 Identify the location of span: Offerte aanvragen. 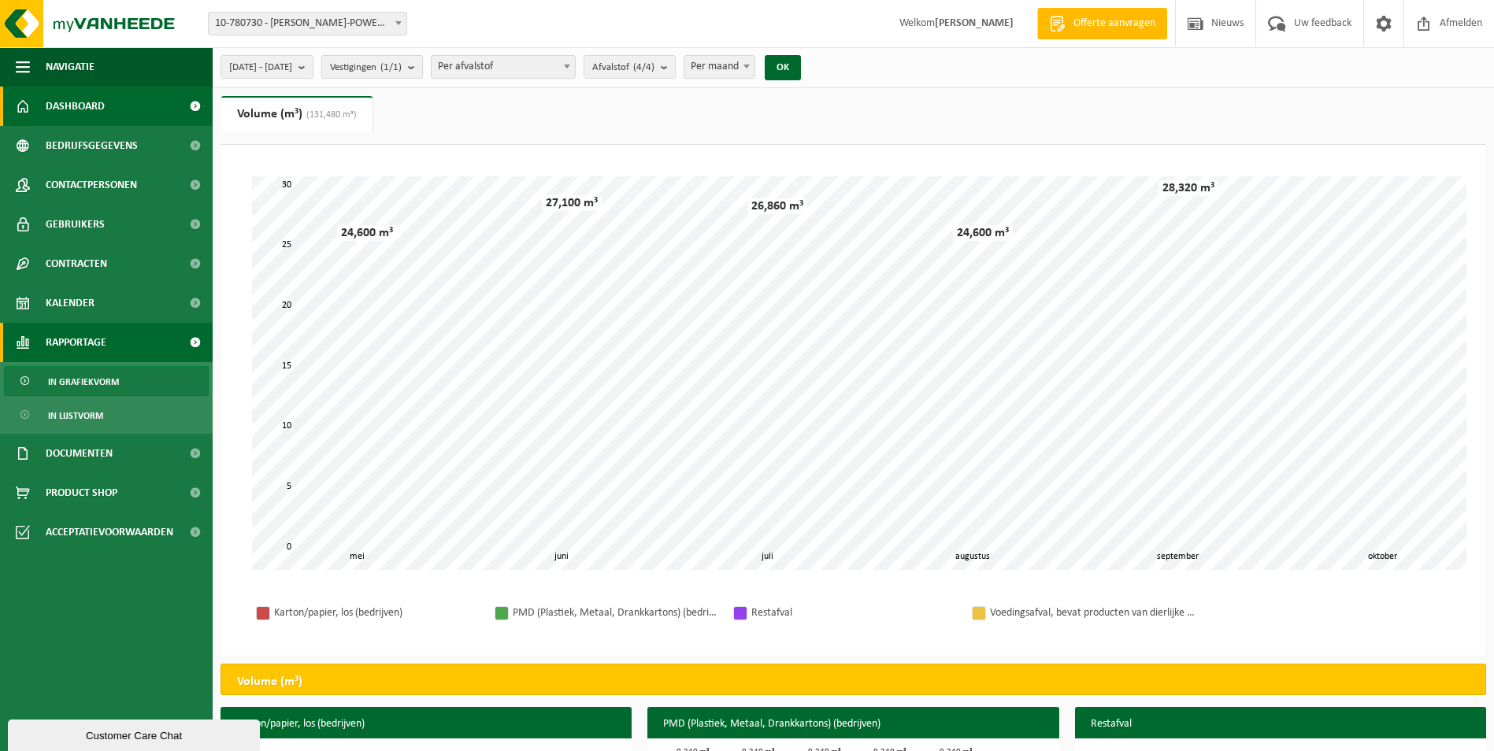
(1114, 24).